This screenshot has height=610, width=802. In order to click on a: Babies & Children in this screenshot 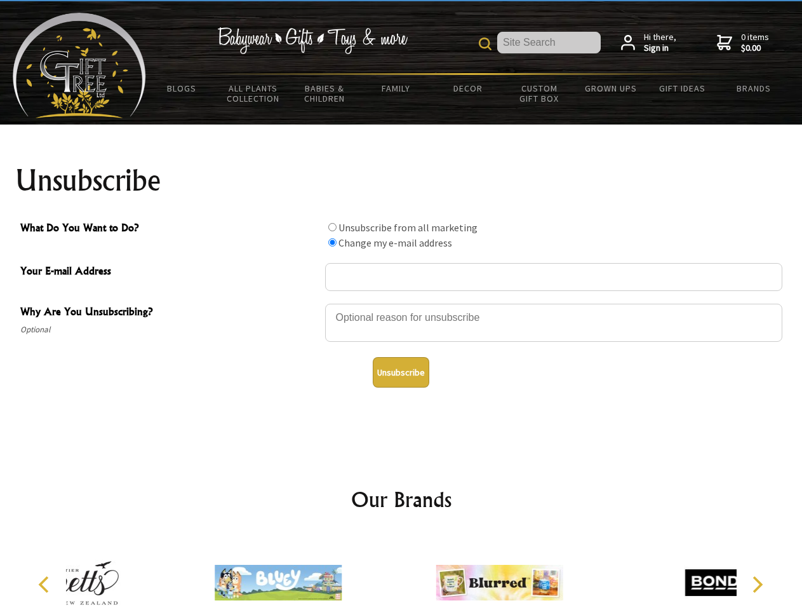, I will do `click(324, 93)`.